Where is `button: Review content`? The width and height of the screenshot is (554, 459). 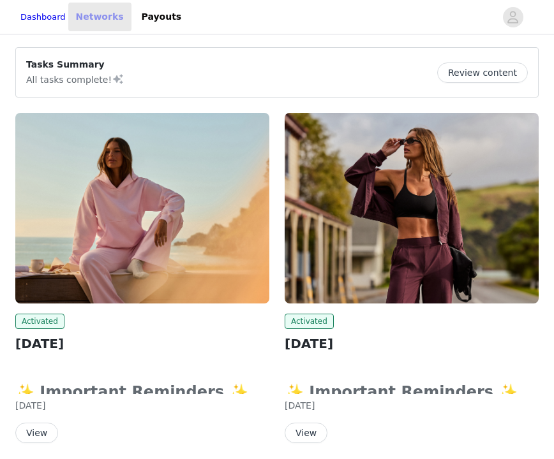 button: Review content is located at coordinates (482, 73).